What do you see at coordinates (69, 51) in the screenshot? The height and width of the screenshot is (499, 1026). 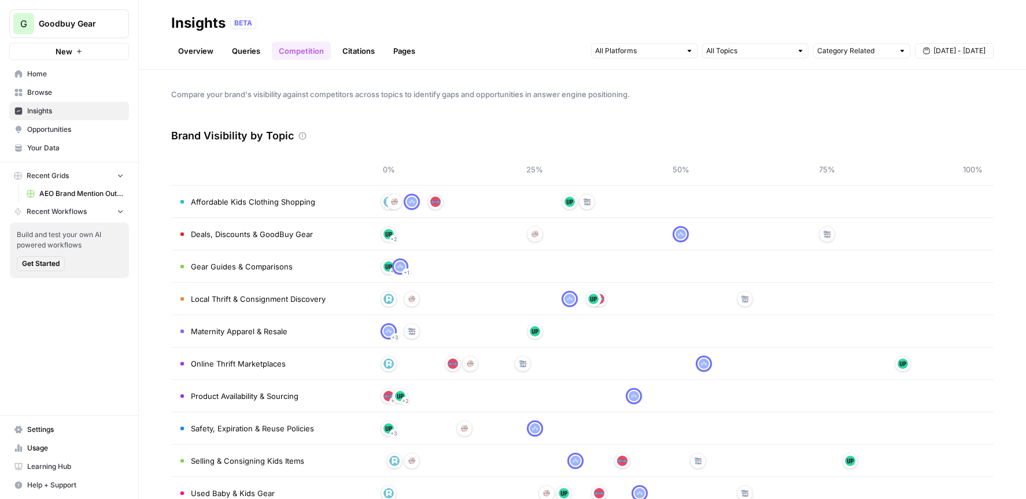 I see `button: New` at bounding box center [69, 51].